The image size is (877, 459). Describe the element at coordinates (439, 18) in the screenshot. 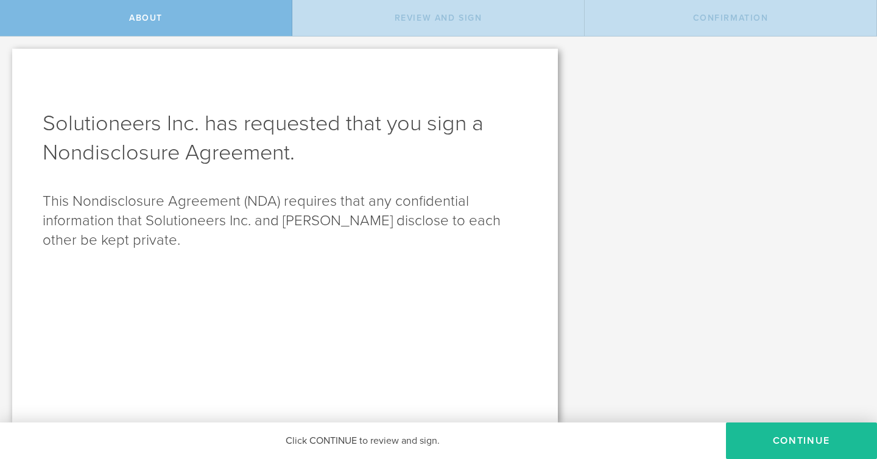

I see `span: Review and sign` at that location.